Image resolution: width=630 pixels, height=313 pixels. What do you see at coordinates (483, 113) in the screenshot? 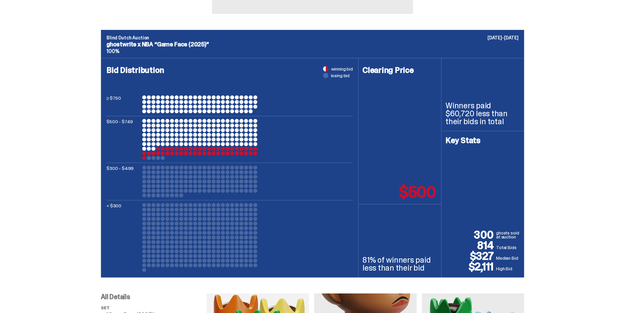
I see `p: Winners paid $60,720 less than their bids in total` at bounding box center [483, 113].